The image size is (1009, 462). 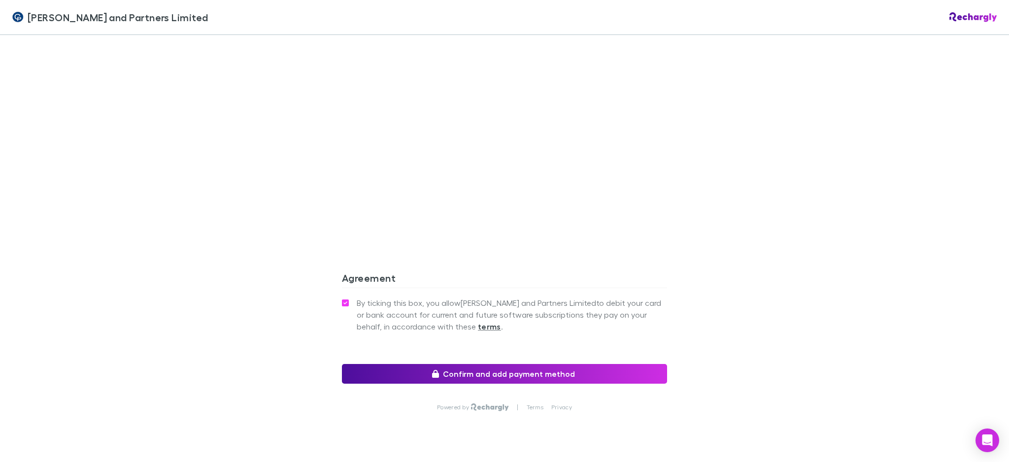 I want to click on p: Terms, so click(x=535, y=407).